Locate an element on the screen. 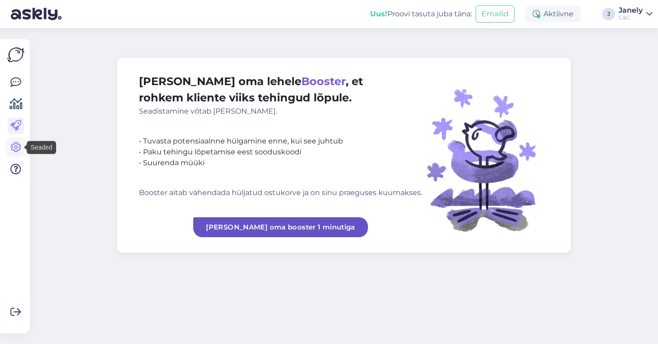 The image size is (658, 344). b: Uus! is located at coordinates (379, 14).